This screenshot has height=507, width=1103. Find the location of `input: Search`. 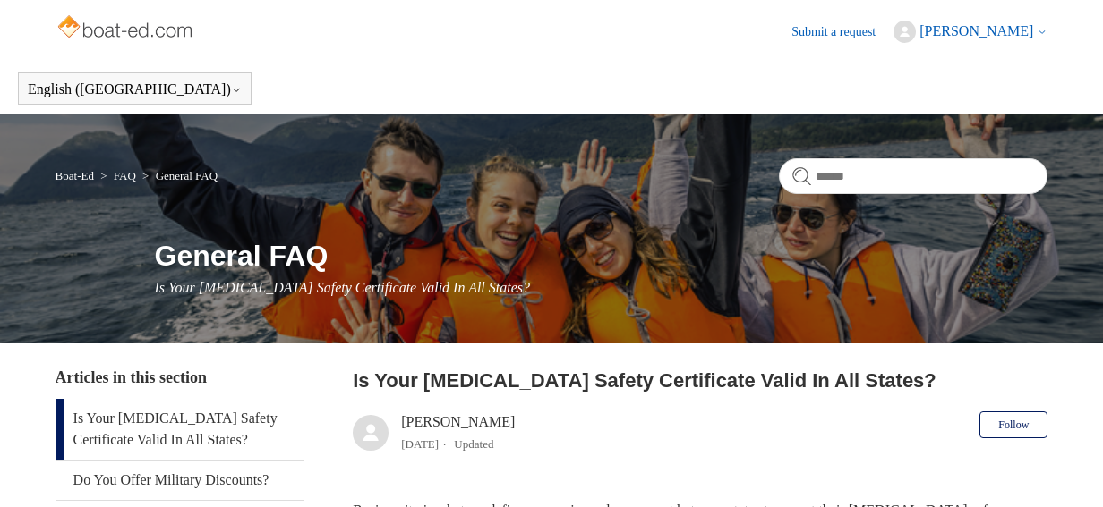

input: Search is located at coordinates (913, 176).